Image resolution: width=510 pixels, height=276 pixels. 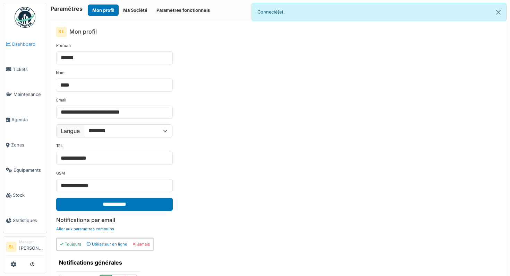 I want to click on img: Badge_color-CXgf-gQk.svg, so click(x=25, y=17).